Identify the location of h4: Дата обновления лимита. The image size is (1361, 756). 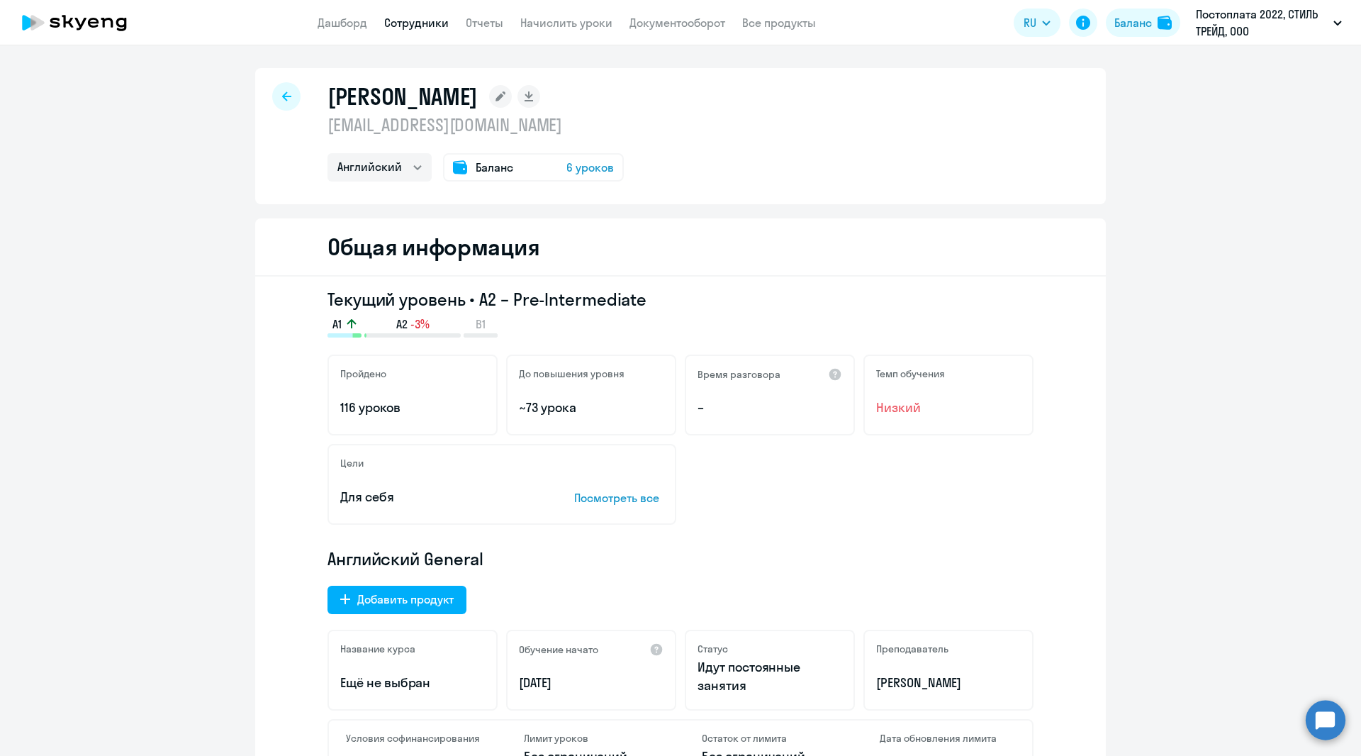
(947, 738).